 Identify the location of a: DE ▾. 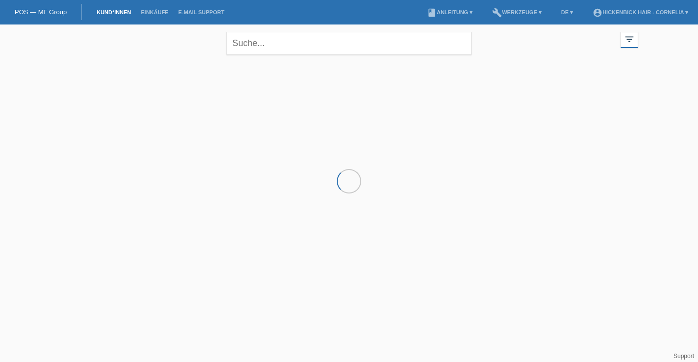
(567, 12).